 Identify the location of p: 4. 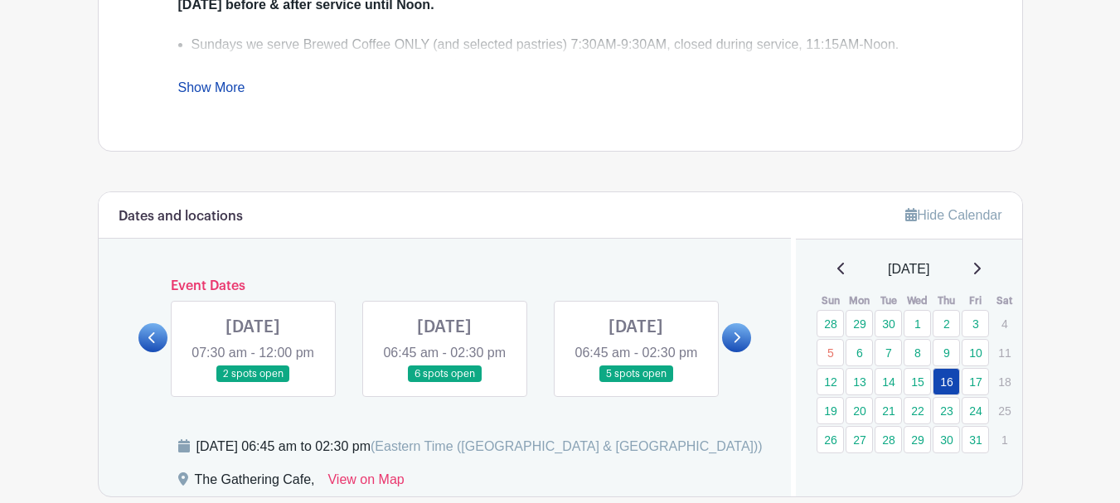
(1004, 323).